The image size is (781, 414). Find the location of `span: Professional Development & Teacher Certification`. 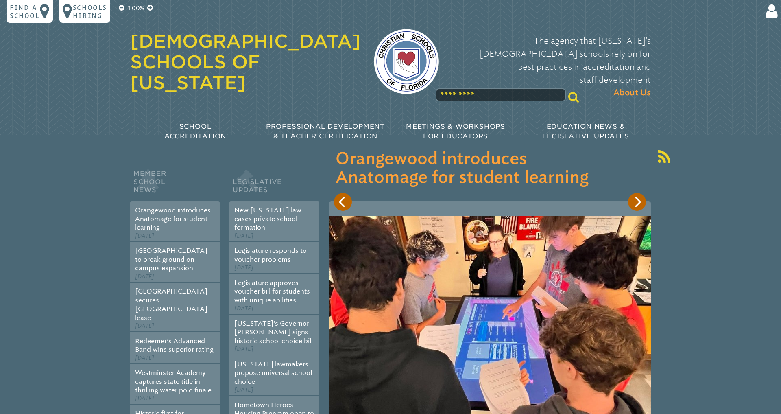

span: Professional Development & Teacher Certification is located at coordinates (326, 131).